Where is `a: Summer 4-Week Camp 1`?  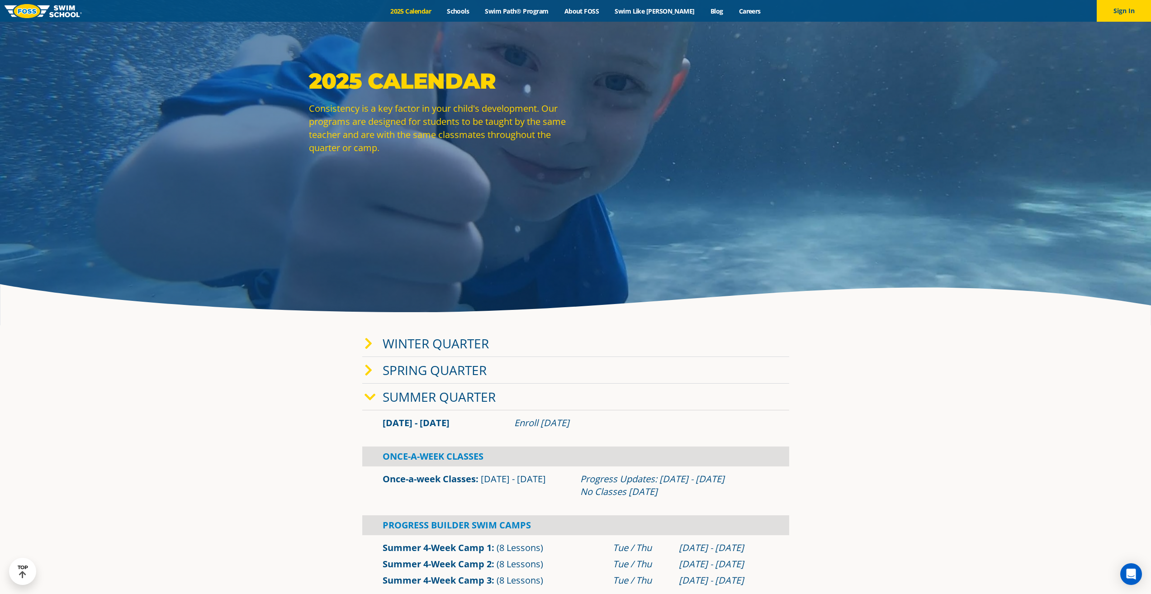 a: Summer 4-Week Camp 1 is located at coordinates (437, 547).